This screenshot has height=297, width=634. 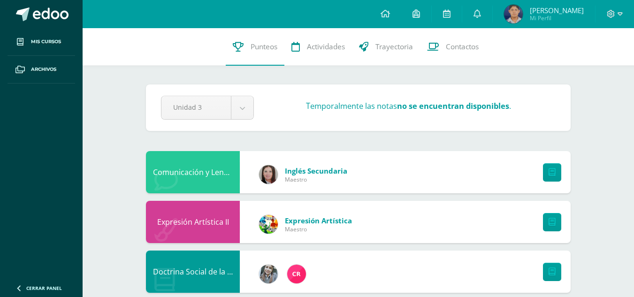 What do you see at coordinates (462, 46) in the screenshot?
I see `span: Contactos` at bounding box center [462, 46].